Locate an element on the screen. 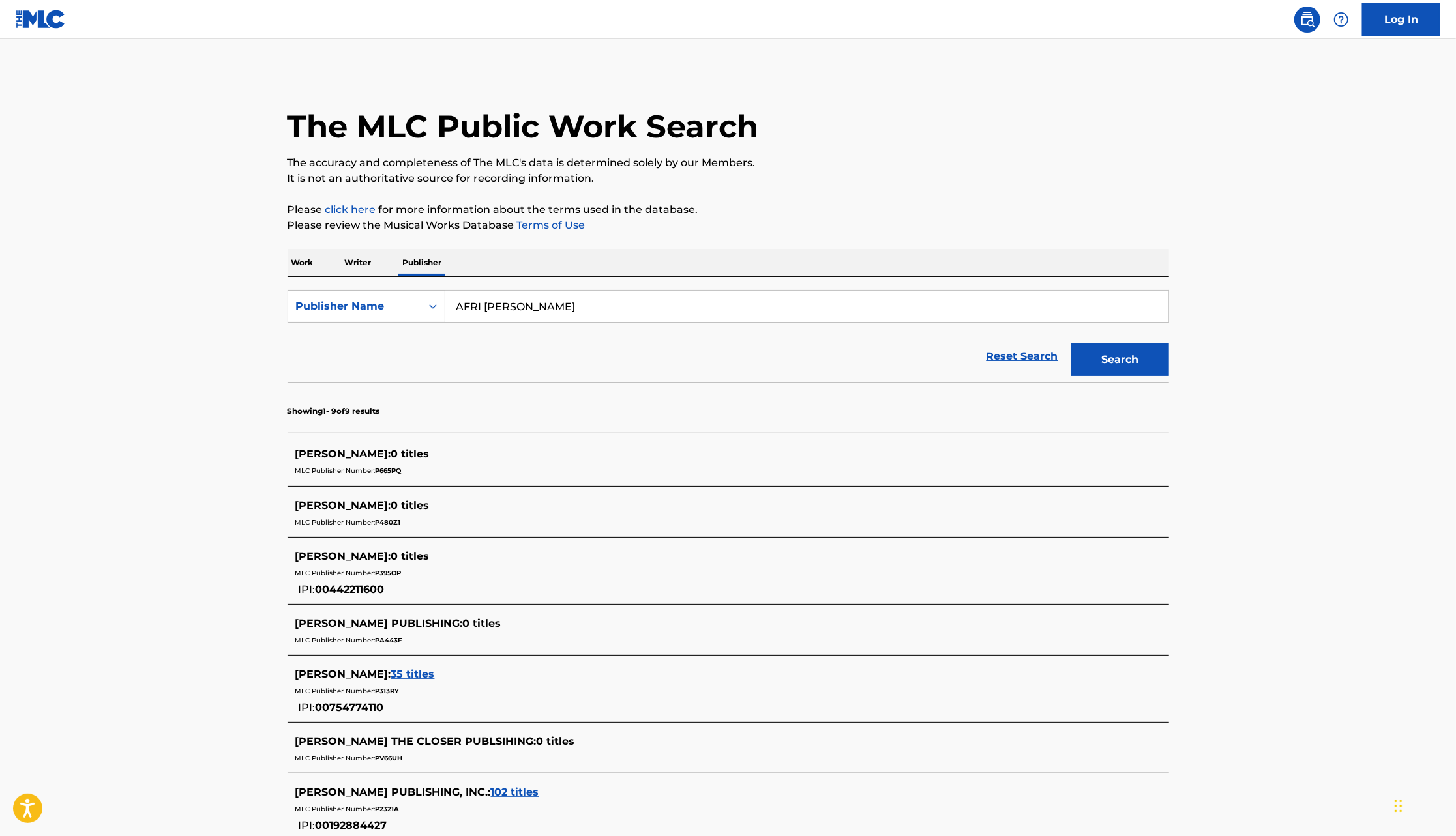 This screenshot has height=836, width=1456. span: P2321A is located at coordinates (387, 809).